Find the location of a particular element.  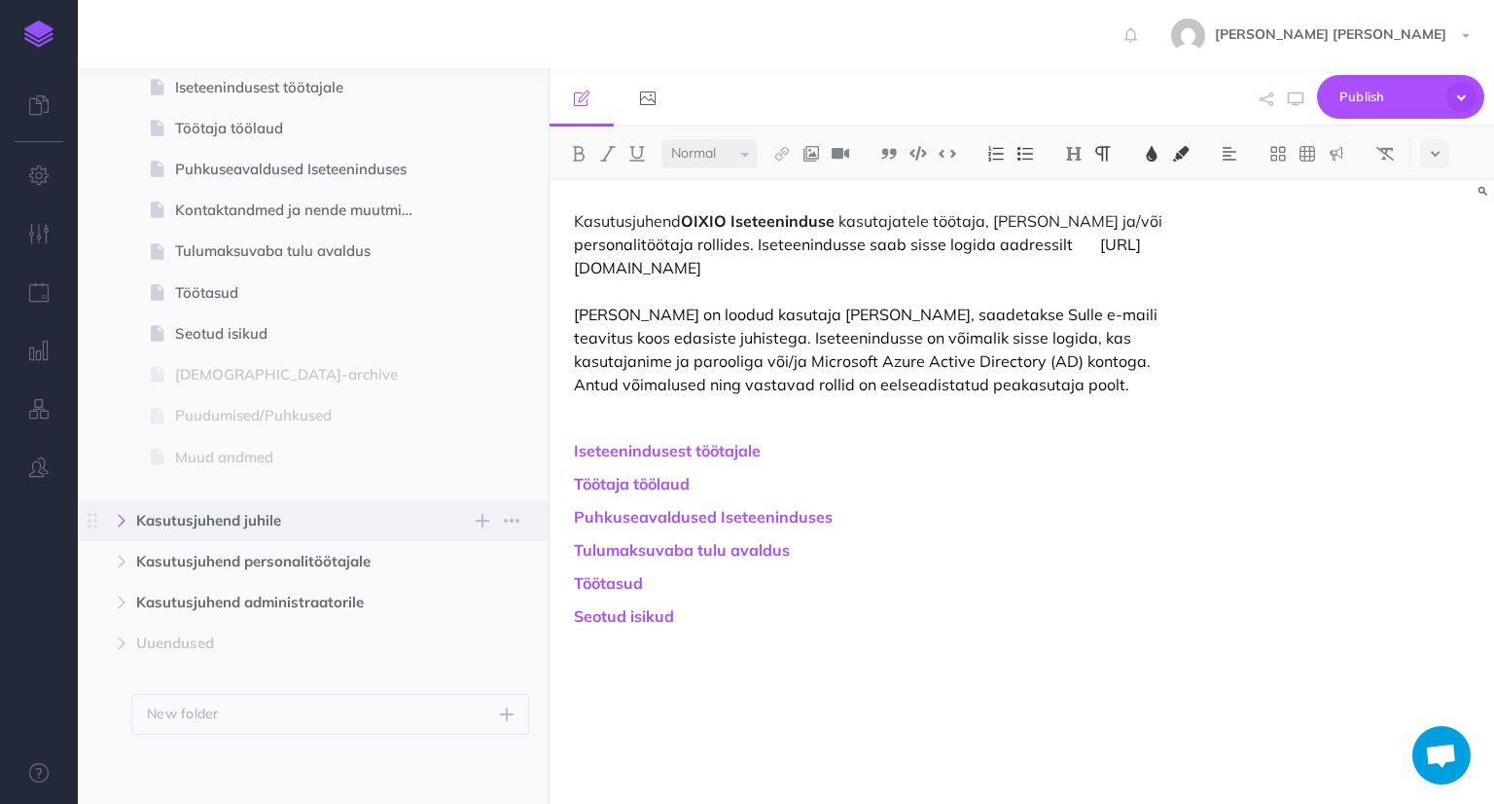

img: Create table button is located at coordinates (1308, 154).